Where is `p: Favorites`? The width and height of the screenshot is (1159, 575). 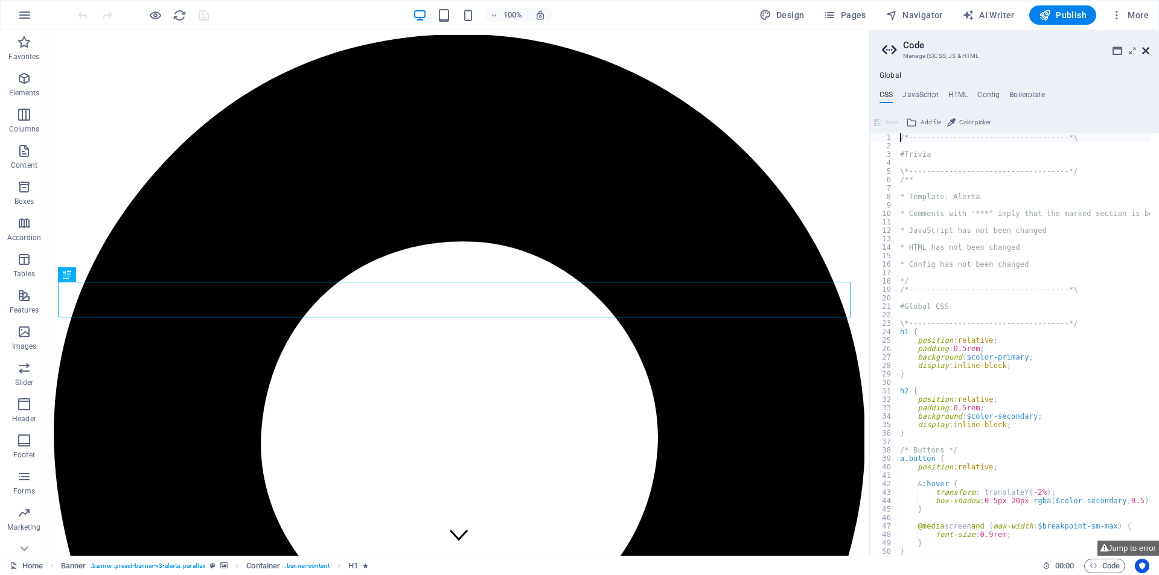
p: Favorites is located at coordinates (24, 57).